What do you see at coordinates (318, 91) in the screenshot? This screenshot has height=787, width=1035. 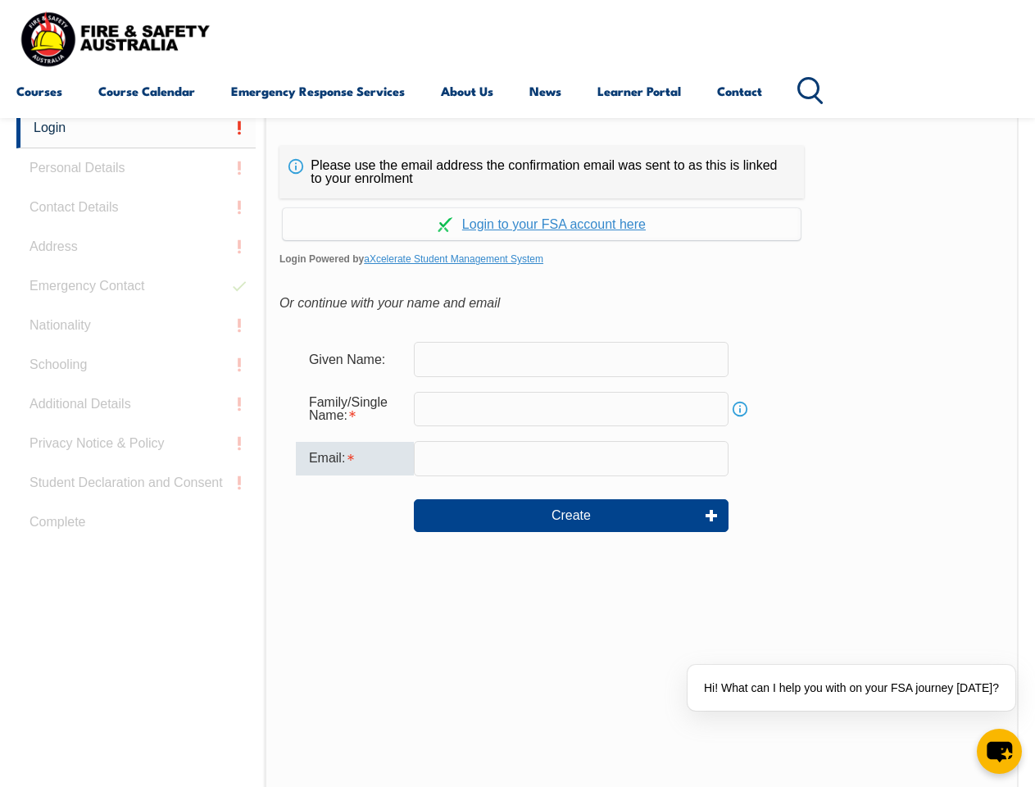 I see `a: Emergency Response Services` at bounding box center [318, 91].